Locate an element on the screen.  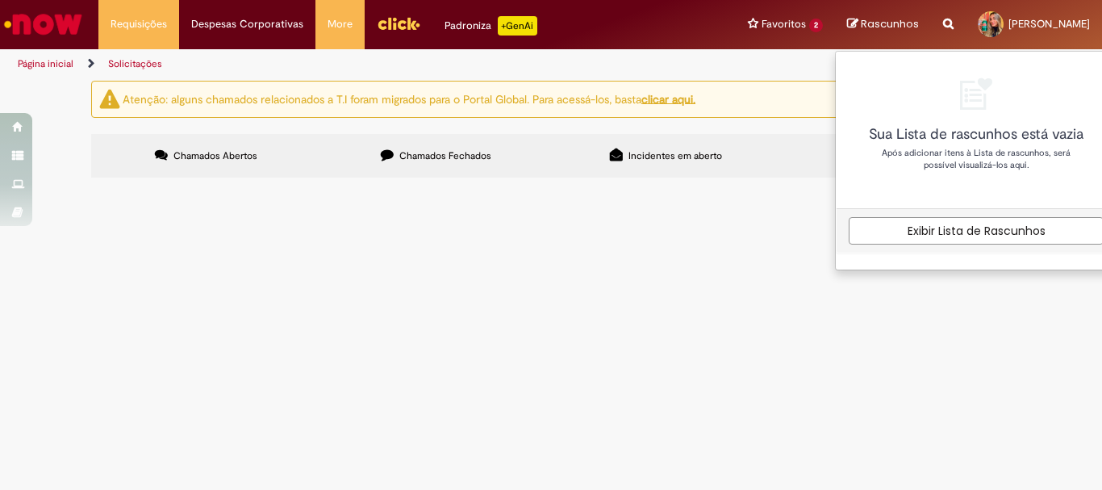
a: Página inicial is located at coordinates (45, 64).